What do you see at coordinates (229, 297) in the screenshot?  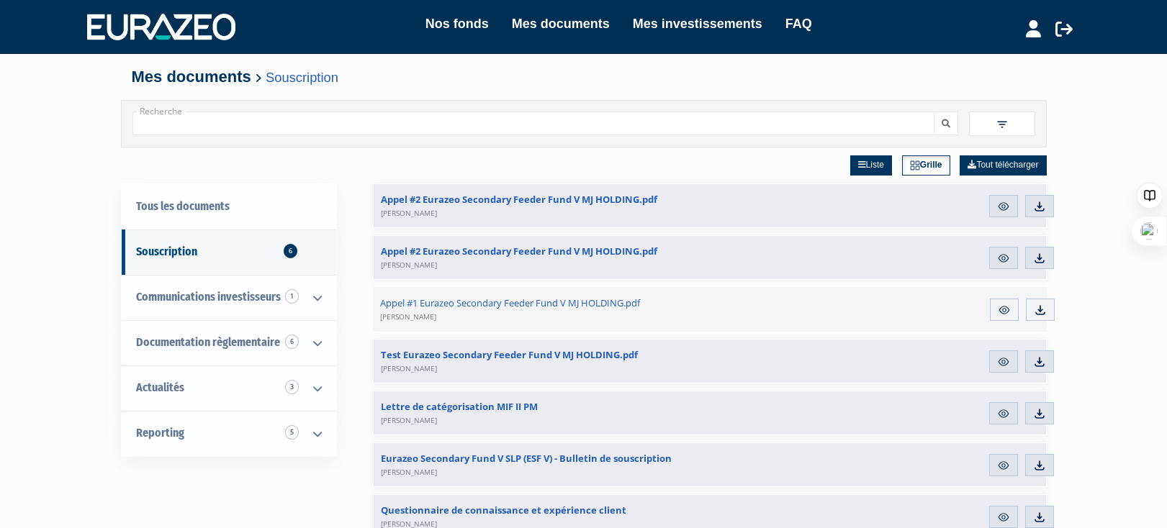 I see `a: Communications investisseurs 1` at bounding box center [229, 297].